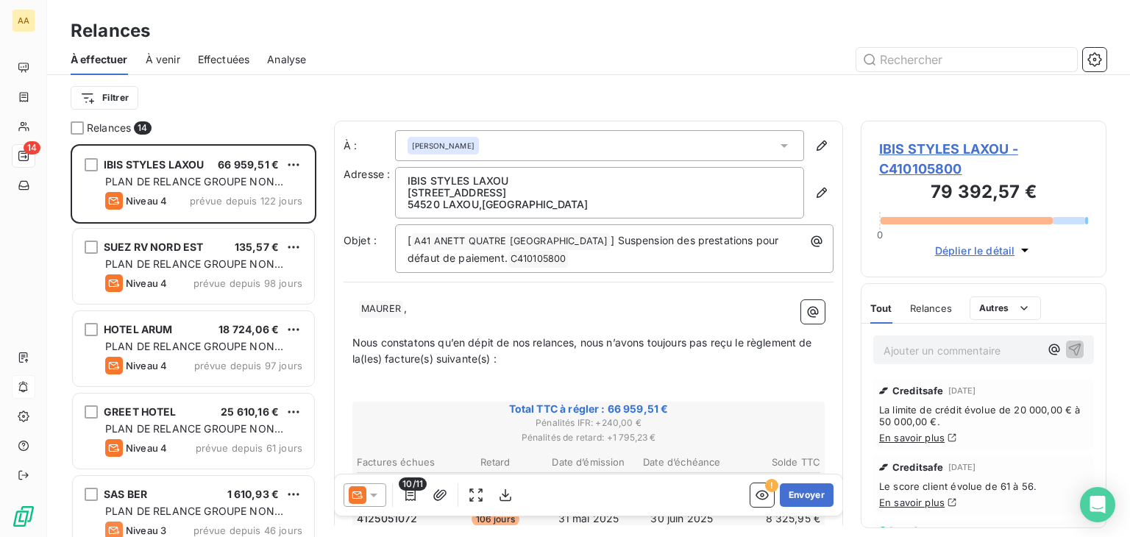 The width and height of the screenshot is (1130, 537). I want to click on button: Déplier le détail, so click(983, 250).